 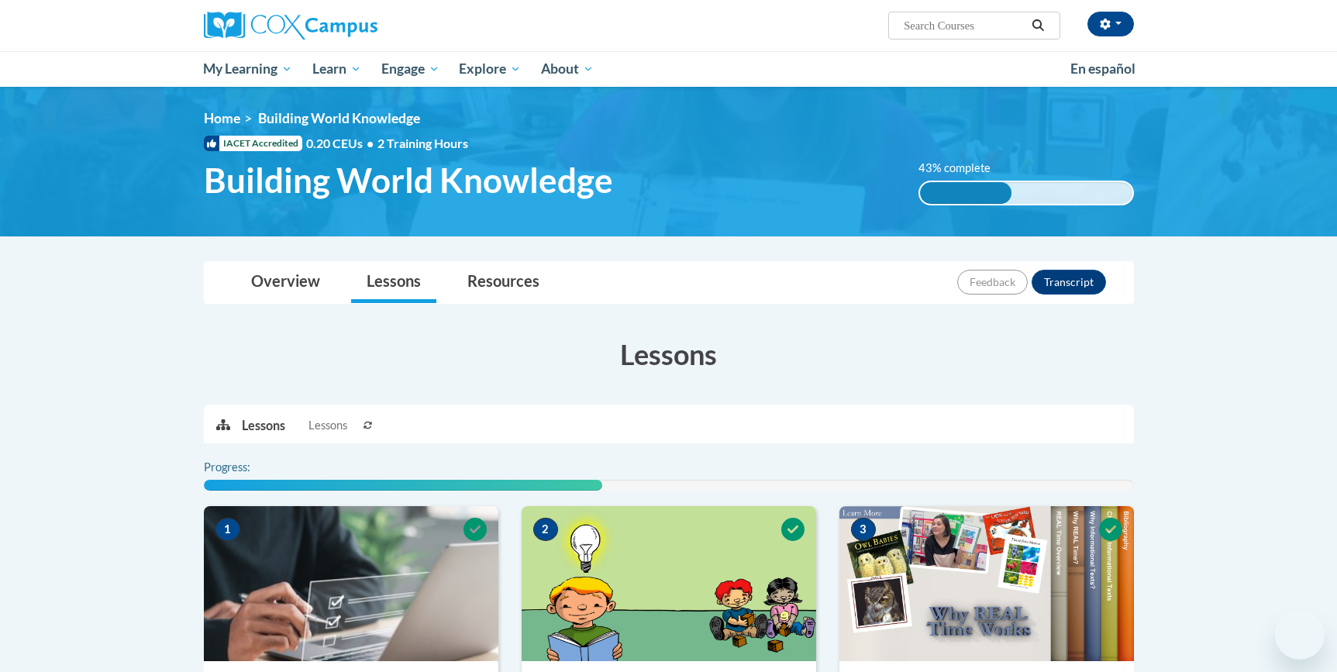 I want to click on button: Transcript, so click(x=1069, y=282).